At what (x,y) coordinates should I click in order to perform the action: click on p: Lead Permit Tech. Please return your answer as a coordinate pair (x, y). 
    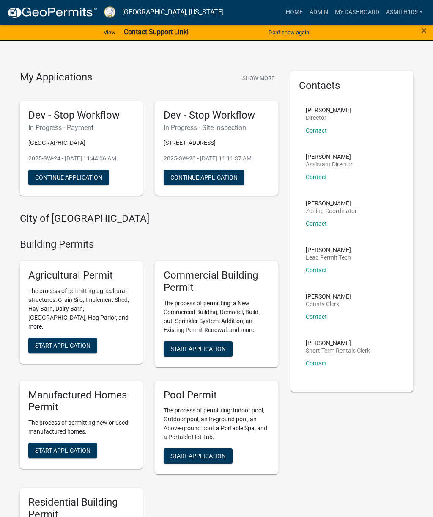
    Looking at the image, I should click on (328, 257).